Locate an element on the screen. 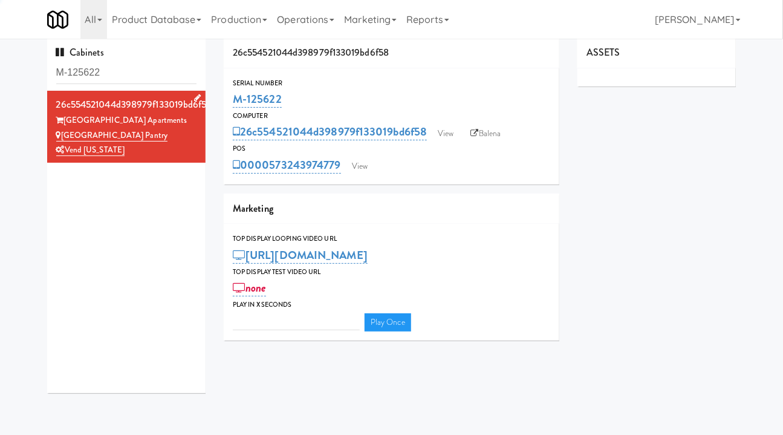 The height and width of the screenshot is (435, 783). span: Cabinets is located at coordinates (80, 52).